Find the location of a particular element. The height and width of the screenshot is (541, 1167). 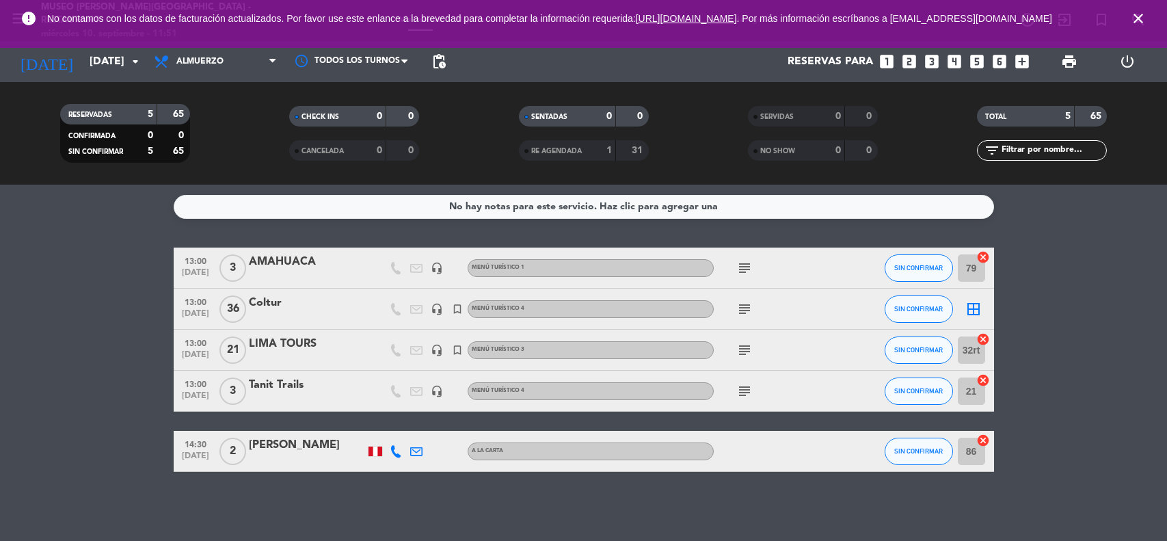

span: Almuerzo is located at coordinates (200, 62).